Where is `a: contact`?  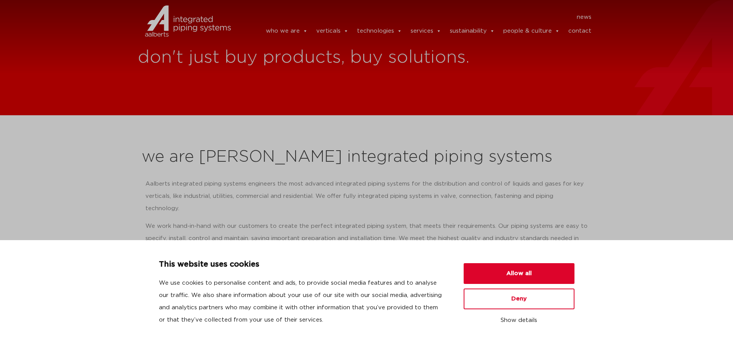
a: contact is located at coordinates (580, 31).